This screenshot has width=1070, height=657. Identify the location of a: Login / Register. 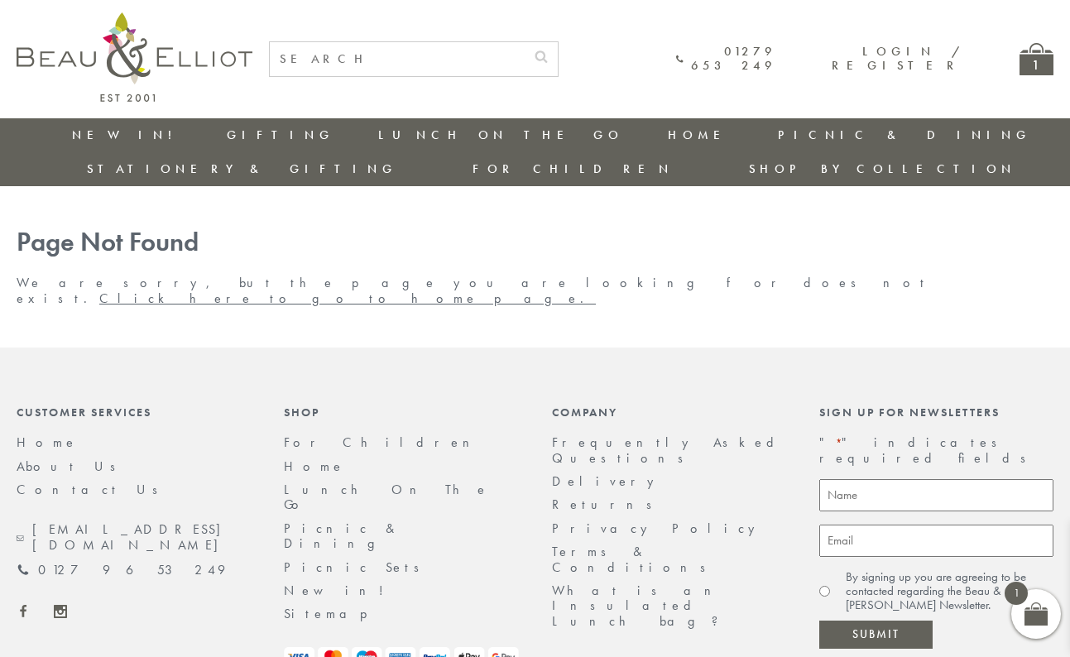
(896, 58).